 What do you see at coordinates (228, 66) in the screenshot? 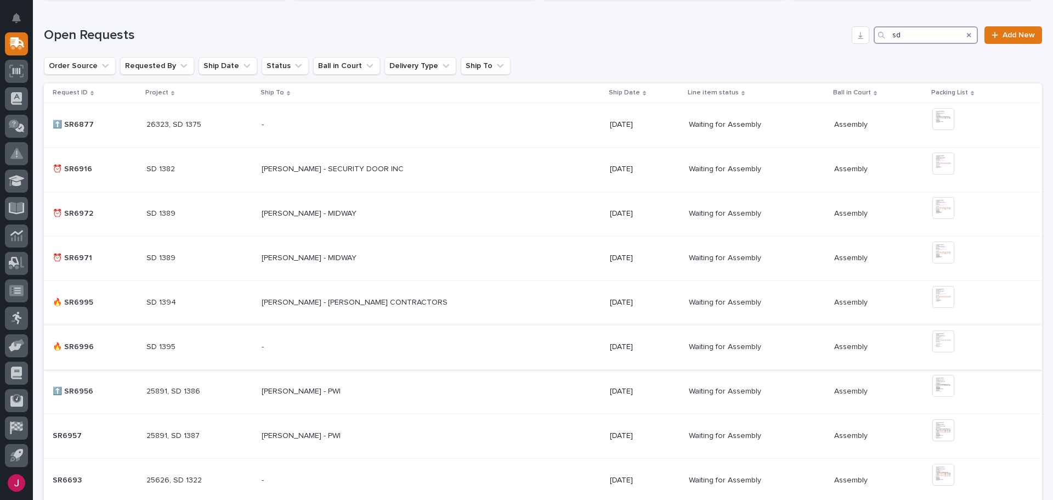
I see `button: Ship Date` at bounding box center [228, 66].